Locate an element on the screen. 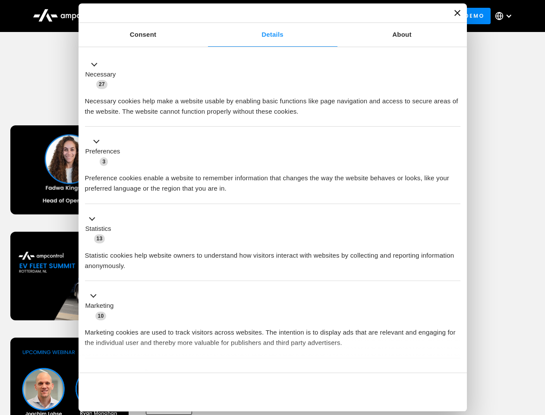 Image resolution: width=545 pixels, height=415 pixels. label: Marketing is located at coordinates (100, 305).